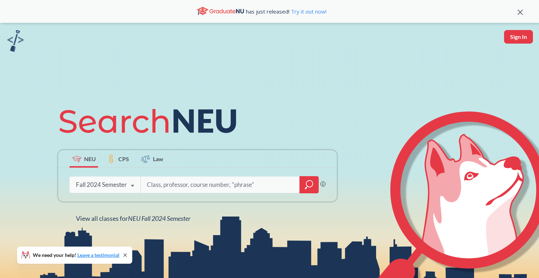  What do you see at coordinates (76, 255) in the screenshot?
I see `span: We need your help!` at bounding box center [76, 255].